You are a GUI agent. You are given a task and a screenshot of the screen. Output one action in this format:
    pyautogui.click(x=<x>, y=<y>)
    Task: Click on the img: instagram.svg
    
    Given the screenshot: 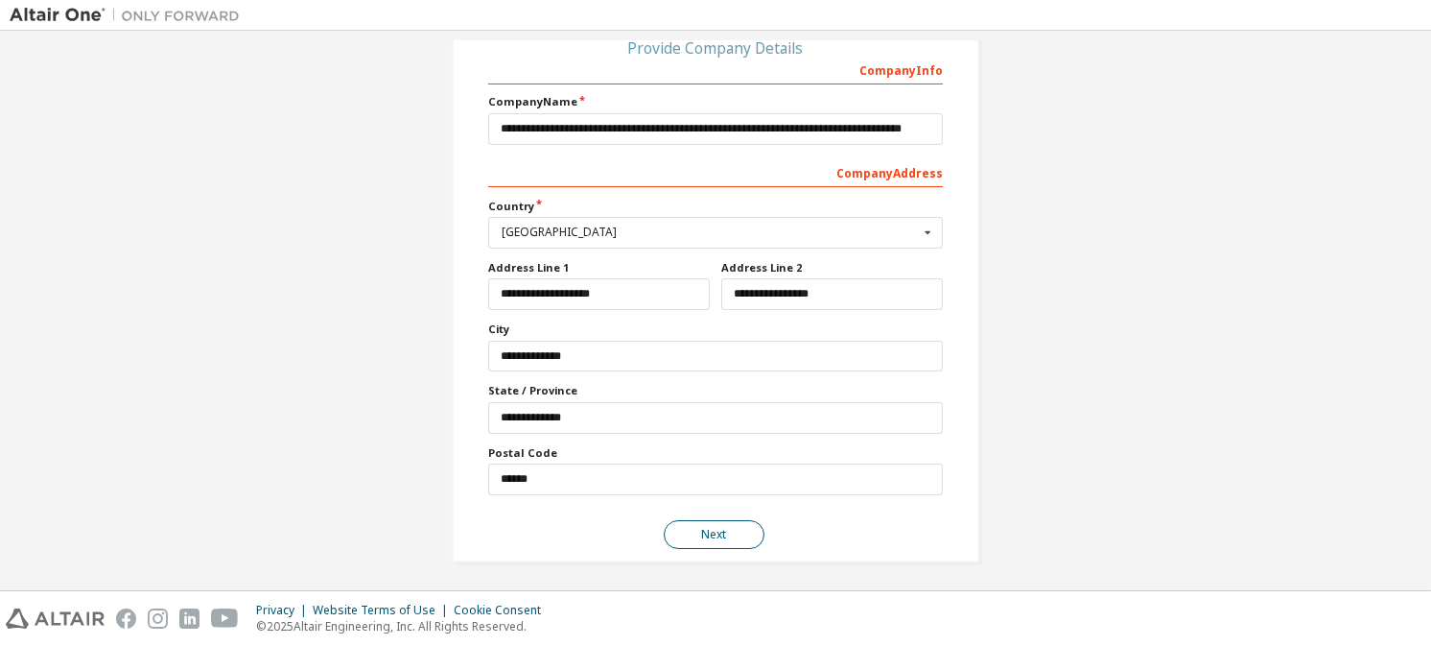 What is the action you would take?
    pyautogui.click(x=157, y=618)
    